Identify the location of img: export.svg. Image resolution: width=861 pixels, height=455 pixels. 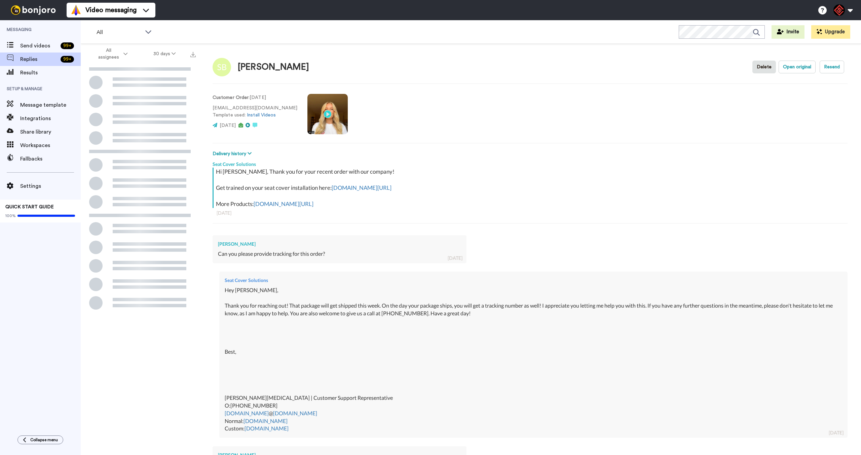
(193, 54).